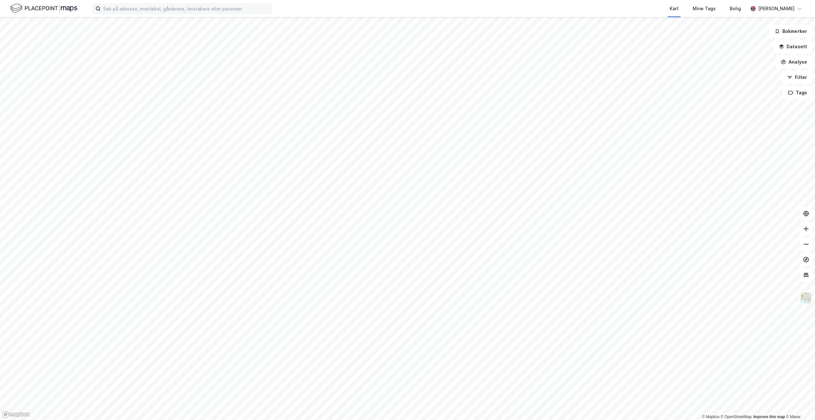  What do you see at coordinates (799, 404) in the screenshot?
I see `div: Kontrollprogram for chat` at bounding box center [799, 404].